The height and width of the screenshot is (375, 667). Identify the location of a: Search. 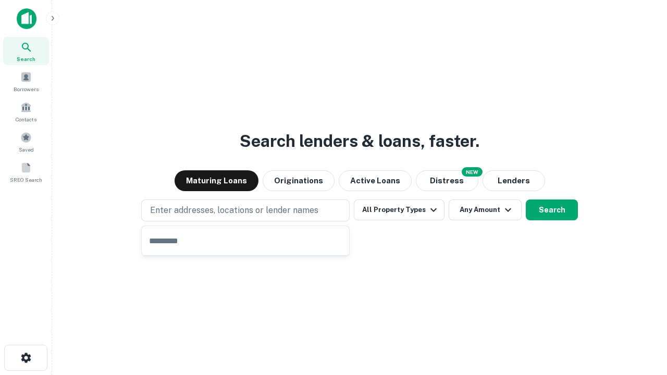
(26, 51).